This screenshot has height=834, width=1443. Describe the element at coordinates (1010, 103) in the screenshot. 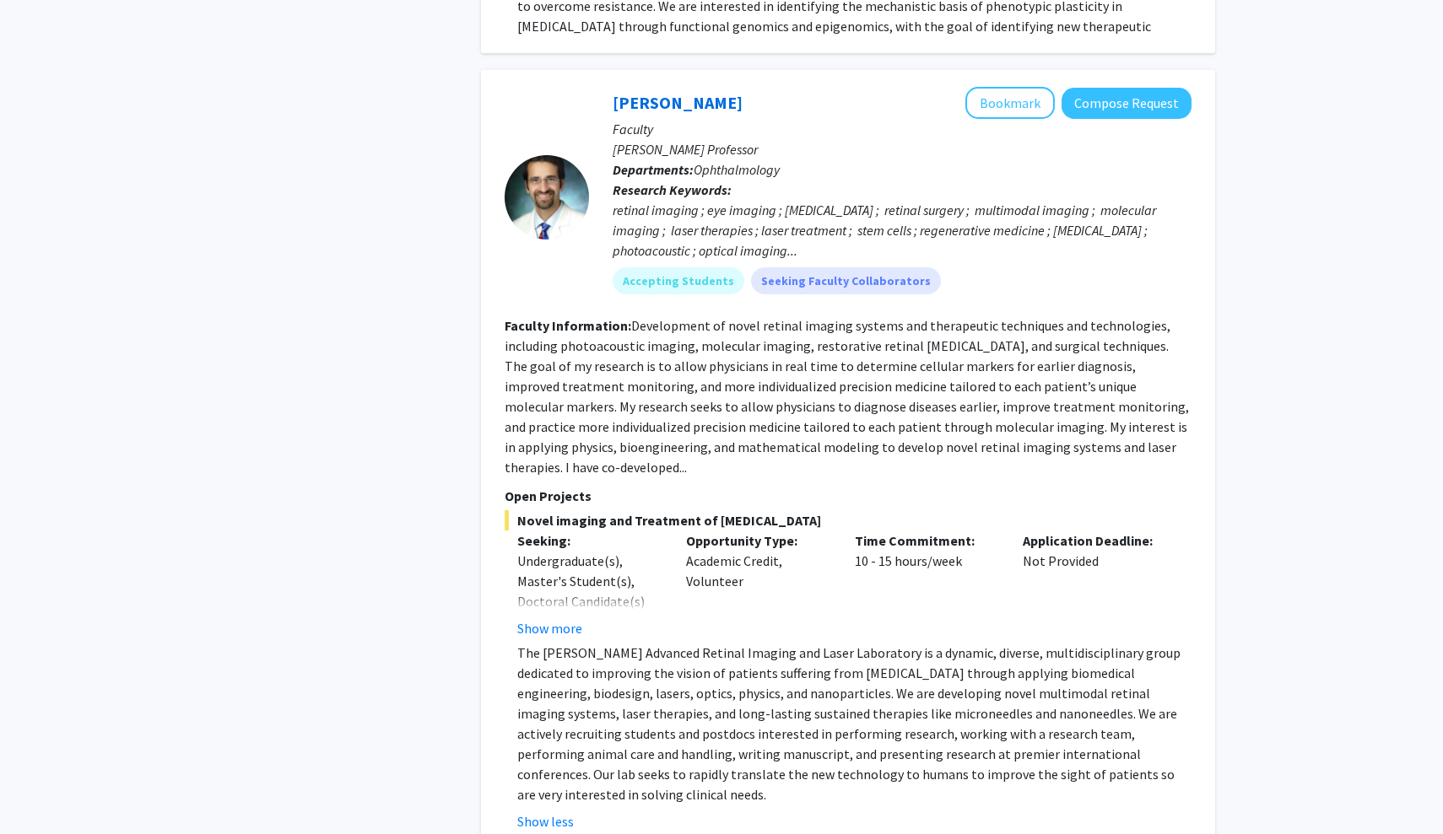

I see `button: Add Yannis Paulus to Bookmarks` at that location.